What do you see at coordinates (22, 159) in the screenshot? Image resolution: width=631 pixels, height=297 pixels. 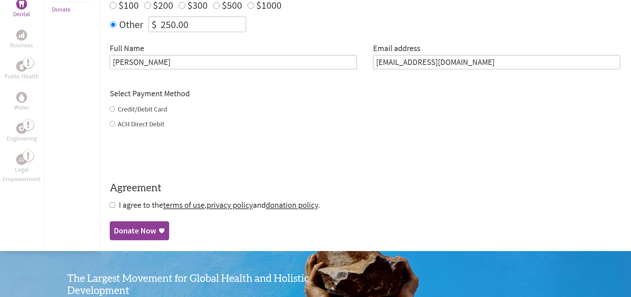 I see `img: Legal Empowerment` at bounding box center [22, 159].